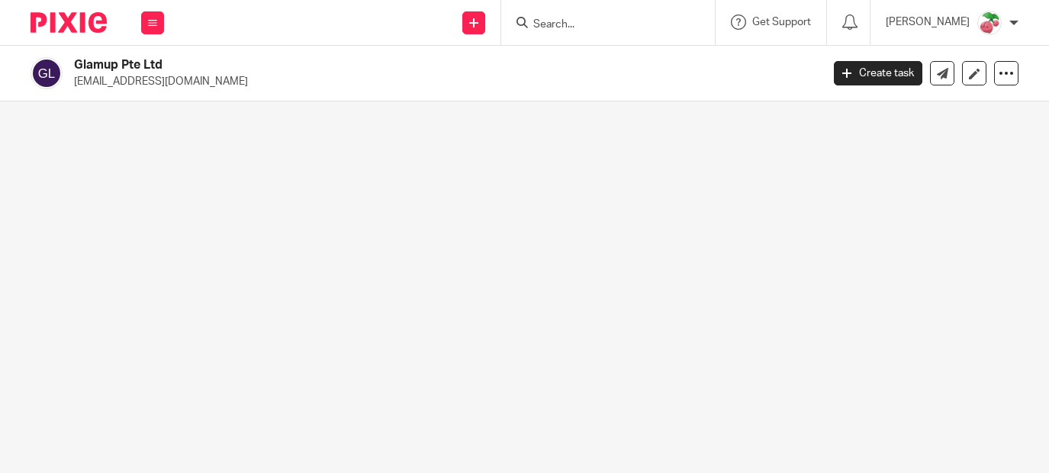 The height and width of the screenshot is (473, 1049). What do you see at coordinates (989, 23) in the screenshot?
I see `img: Cherubi-Pokemon-PNG-Isolated-HD.png` at bounding box center [989, 23].